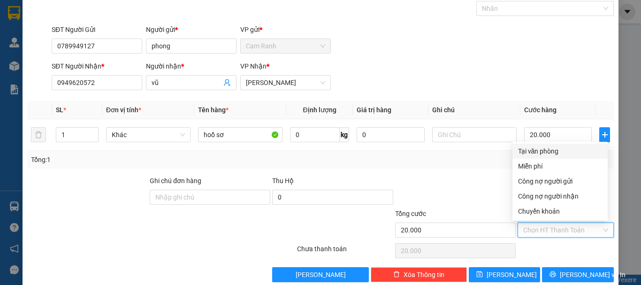 The height and width of the screenshot is (285, 641). I want to click on button: plus, so click(604, 135).